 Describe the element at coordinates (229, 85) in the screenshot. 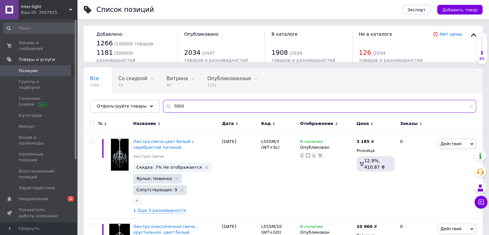

I see `span: 1111` at that location.